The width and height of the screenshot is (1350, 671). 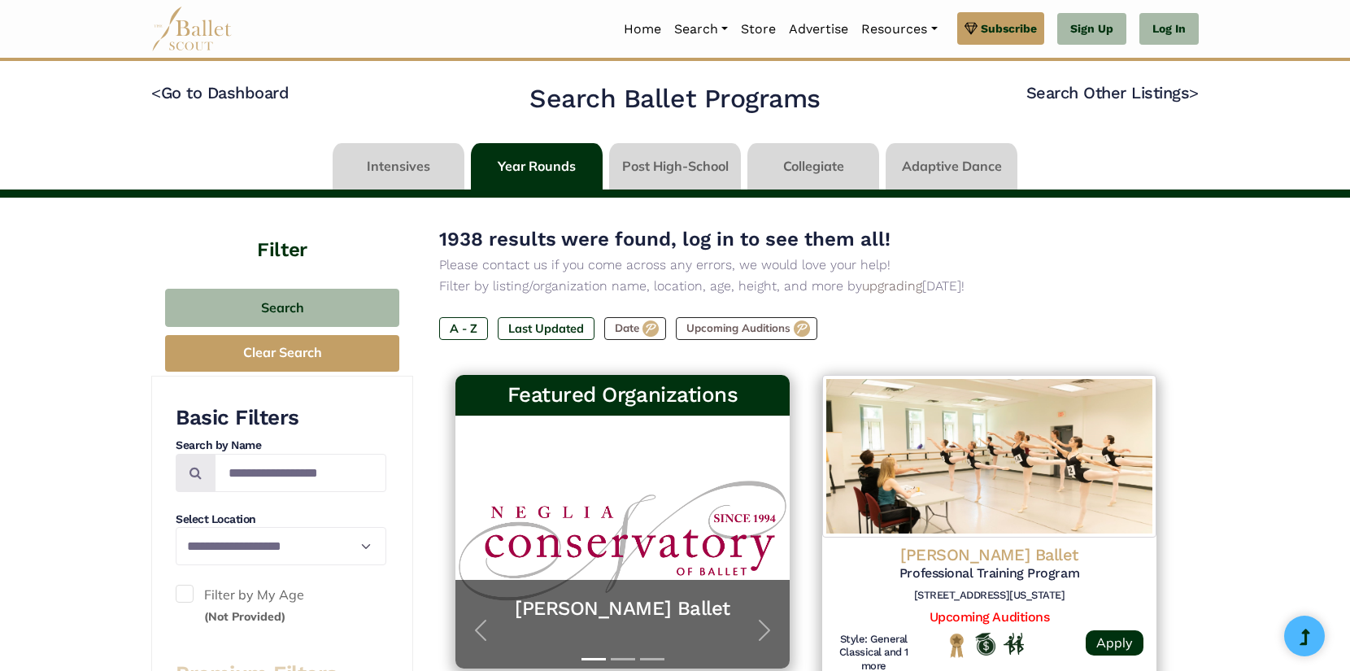 I want to click on a: <Go to Dashboard, so click(x=220, y=93).